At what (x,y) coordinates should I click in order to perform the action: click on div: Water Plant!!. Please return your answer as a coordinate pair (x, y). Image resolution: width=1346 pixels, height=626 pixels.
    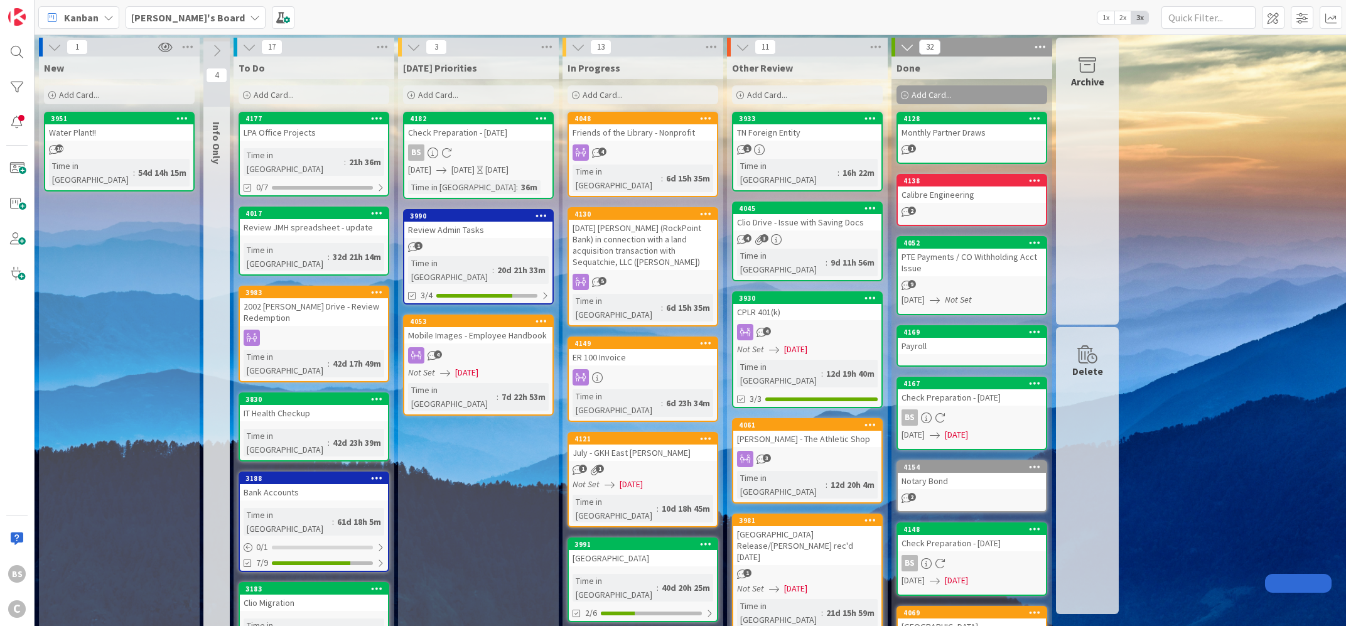
    Looking at the image, I should click on (119, 132).